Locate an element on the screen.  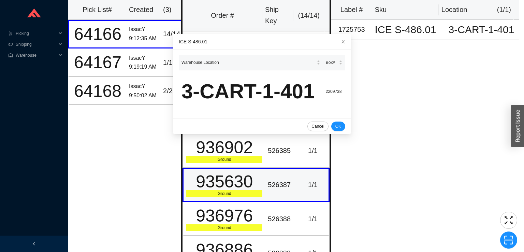
span: Cancel is located at coordinates (317, 126).